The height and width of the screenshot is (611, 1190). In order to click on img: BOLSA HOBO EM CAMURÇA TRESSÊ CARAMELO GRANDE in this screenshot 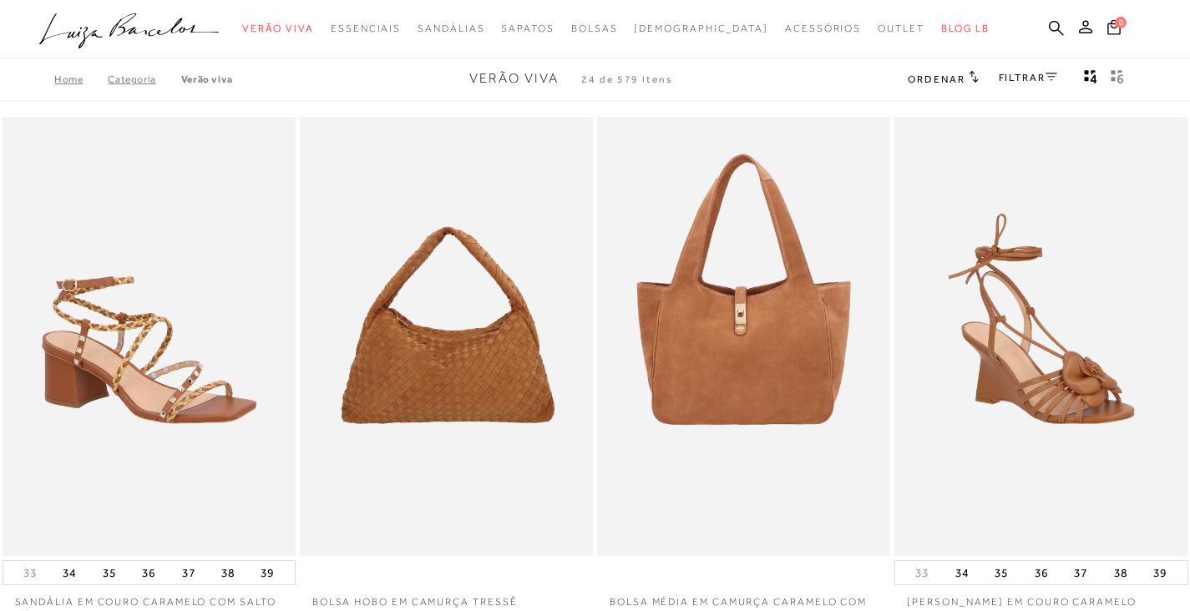, I will do `click(446, 336)`.